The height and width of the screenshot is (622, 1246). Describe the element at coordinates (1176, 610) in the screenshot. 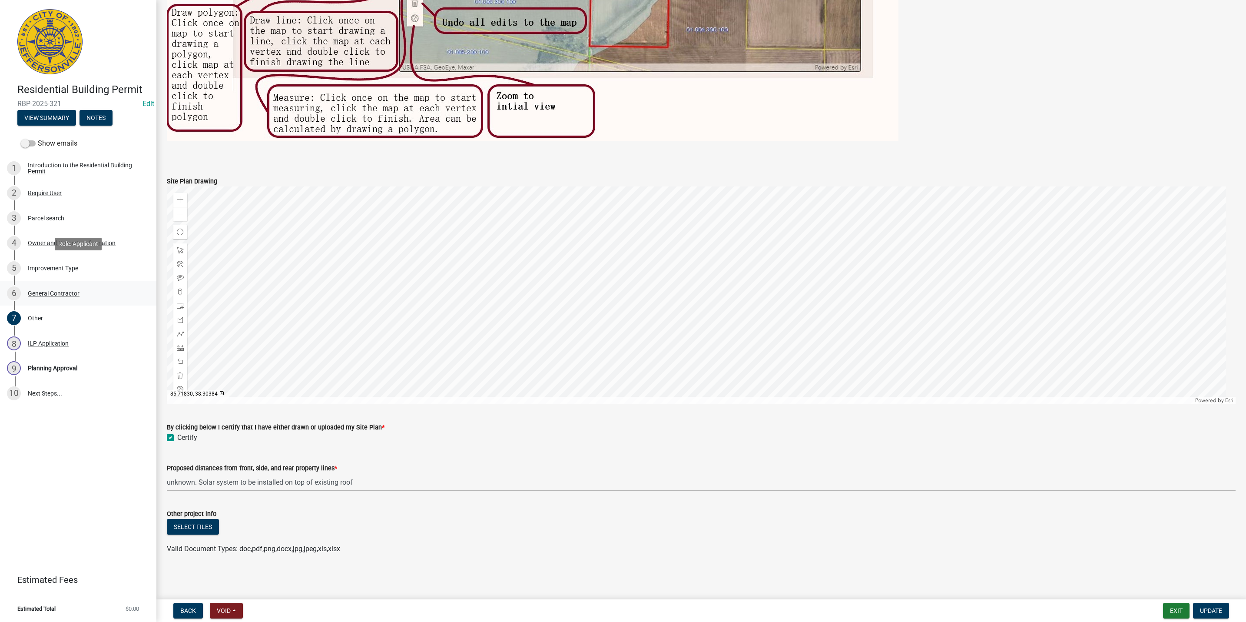

I see `button: Exit` at that location.